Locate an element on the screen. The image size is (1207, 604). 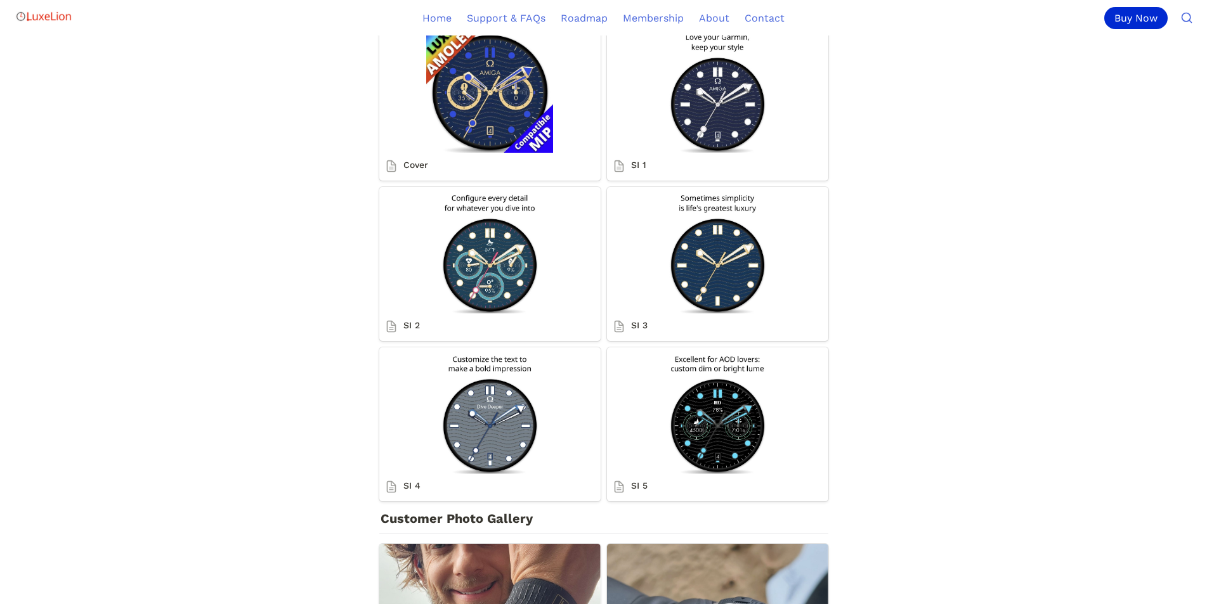
a: SI 5 is located at coordinates (717, 424).